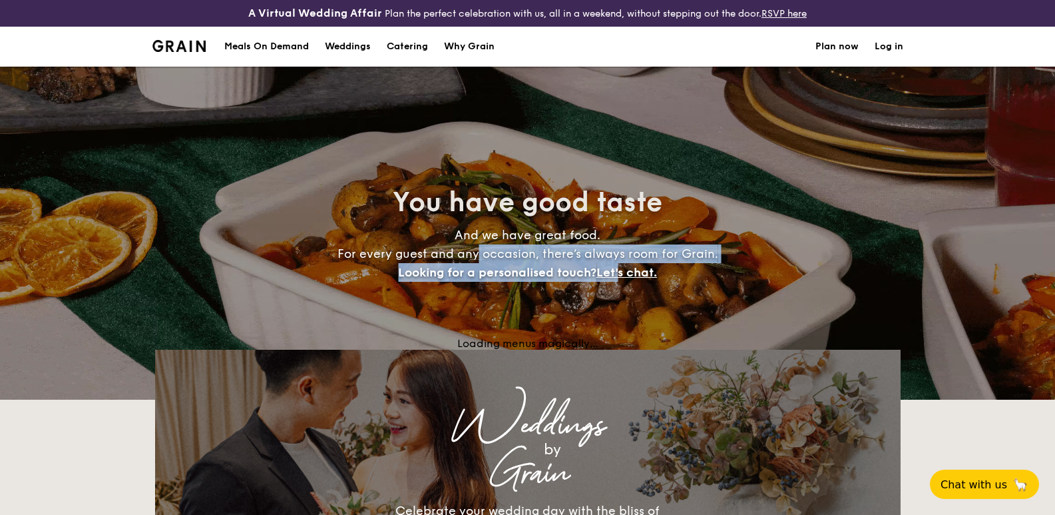 This screenshot has height=515, width=1055. What do you see at coordinates (527, 202) in the screenshot?
I see `span: You have good taste` at bounding box center [527, 202].